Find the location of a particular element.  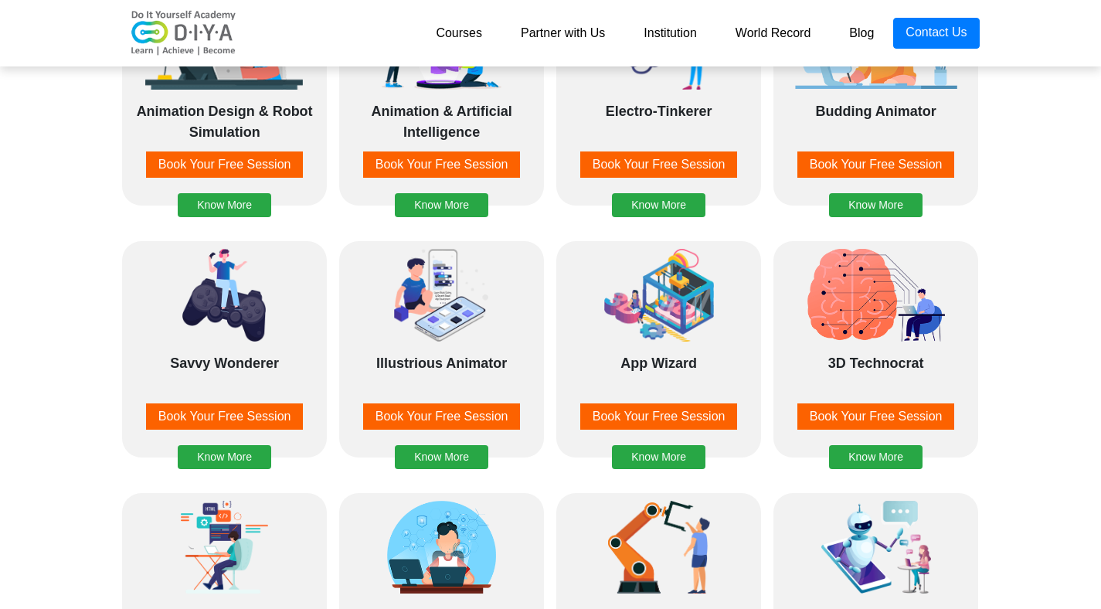

div: Electro-Tinkerer is located at coordinates (658, 121).